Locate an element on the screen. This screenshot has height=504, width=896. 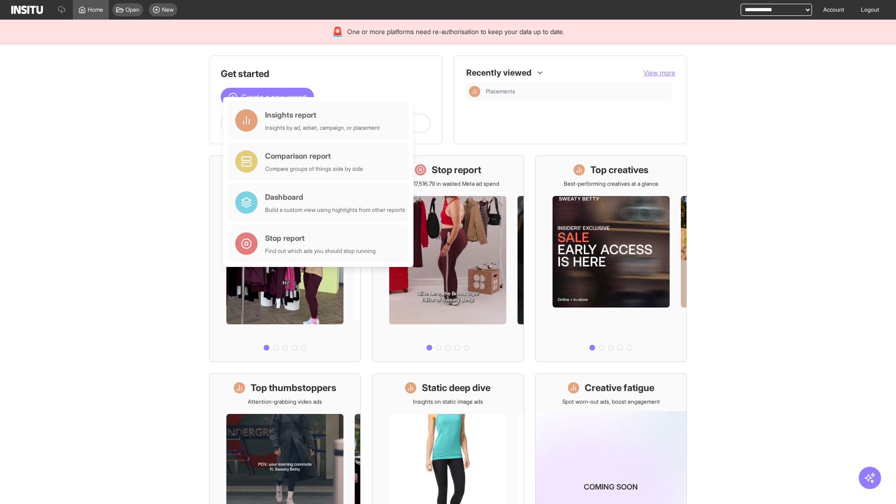
h1: Static deep dive is located at coordinates (456, 388).